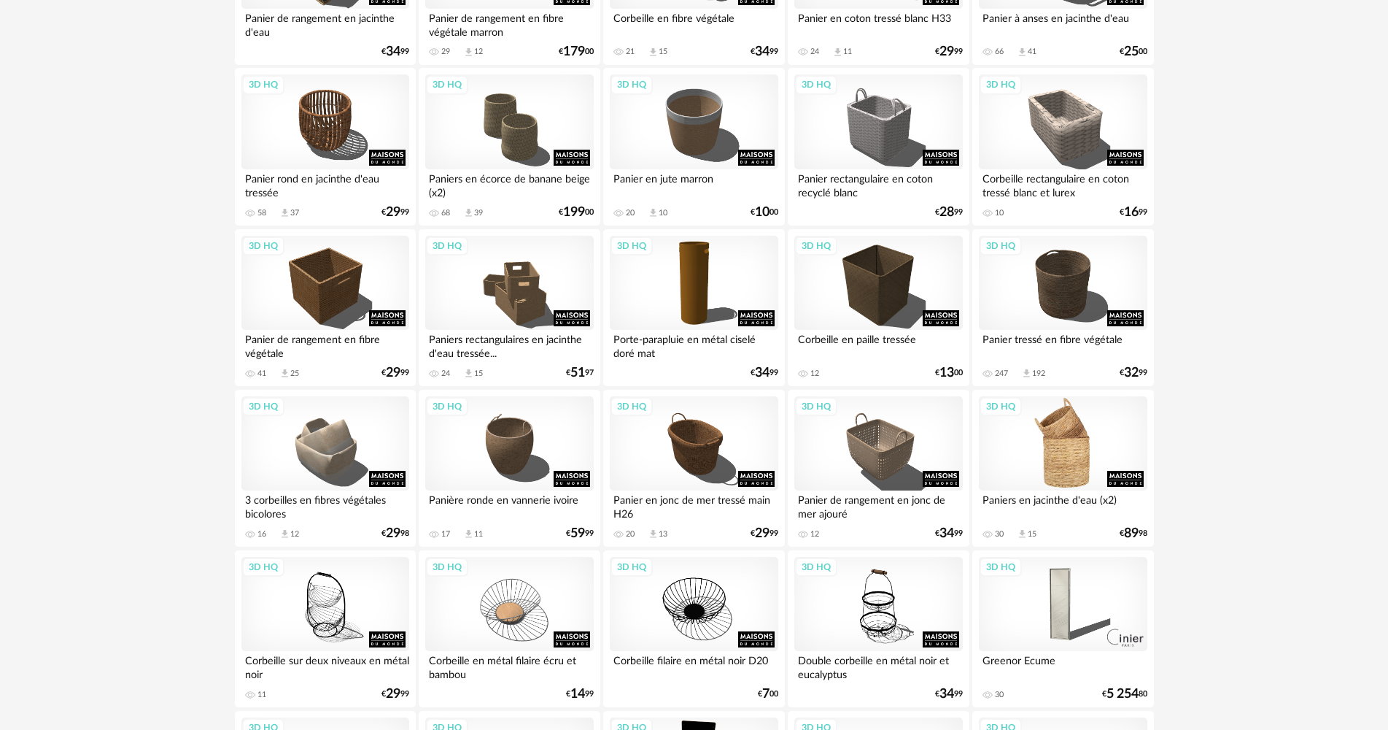 The image size is (1388, 730). Describe the element at coordinates (1063, 468) in the screenshot. I see `a: 3D HQ Paniers en jacinthe d'eau (x2) 30 Download icon 15 €8998` at that location.